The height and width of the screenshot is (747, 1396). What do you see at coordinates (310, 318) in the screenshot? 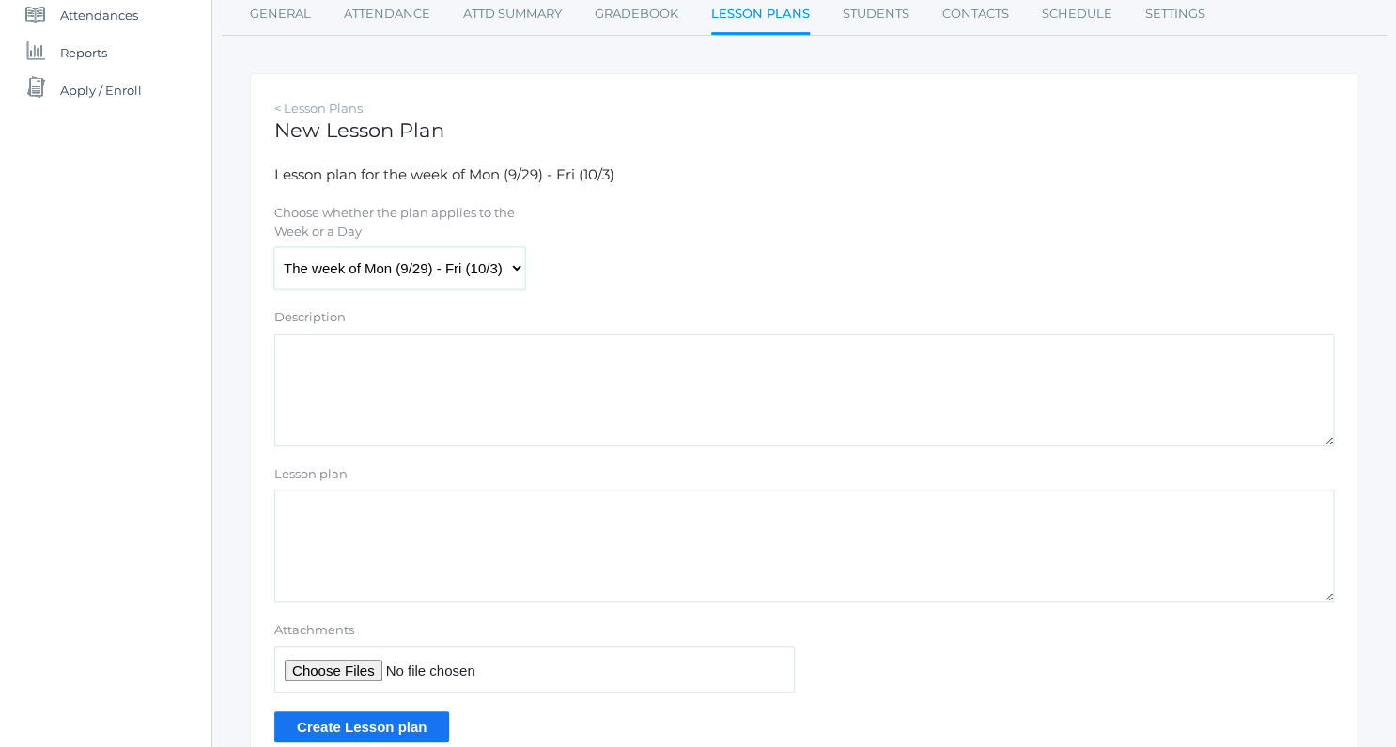
I see `label: Description` at bounding box center [310, 318].